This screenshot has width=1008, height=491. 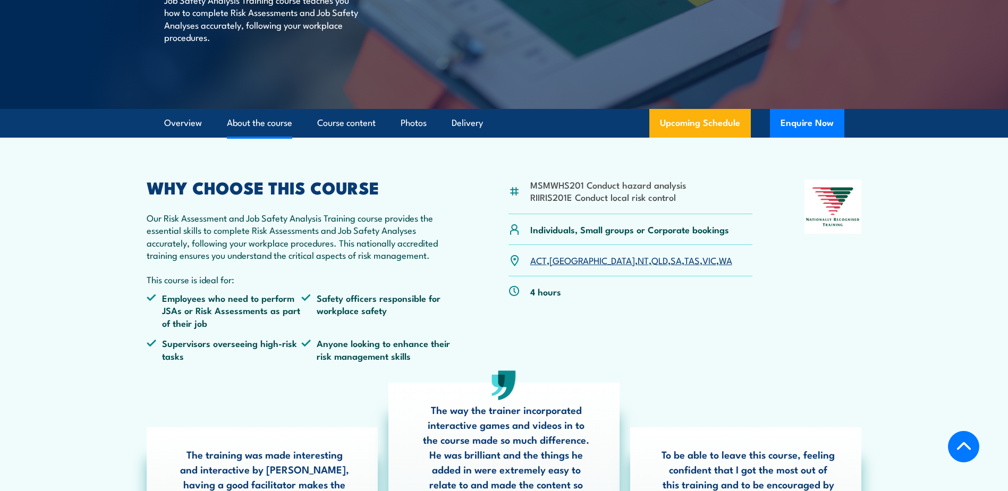 What do you see at coordinates (467, 123) in the screenshot?
I see `a: Delivery` at bounding box center [467, 123].